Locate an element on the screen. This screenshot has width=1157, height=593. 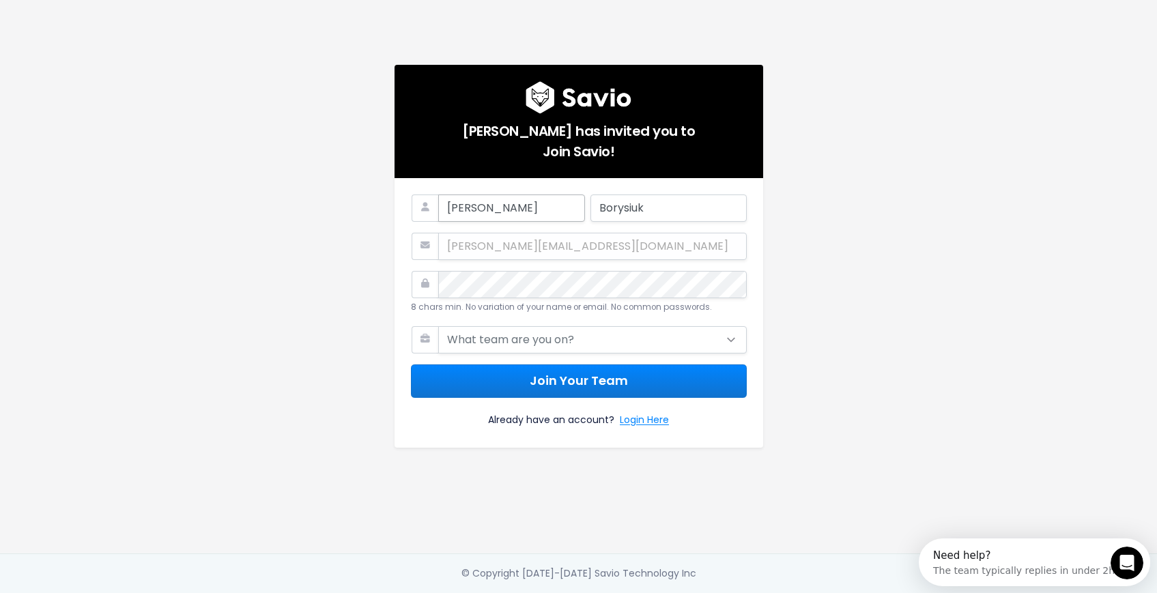
a: Login Here is located at coordinates (645, 421).